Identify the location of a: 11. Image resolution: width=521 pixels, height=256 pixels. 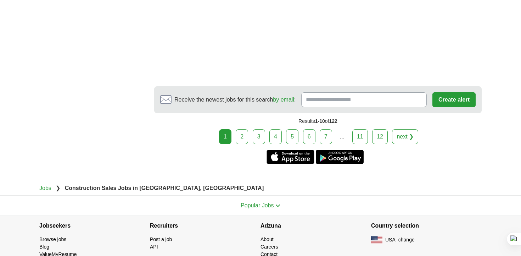
(360, 137).